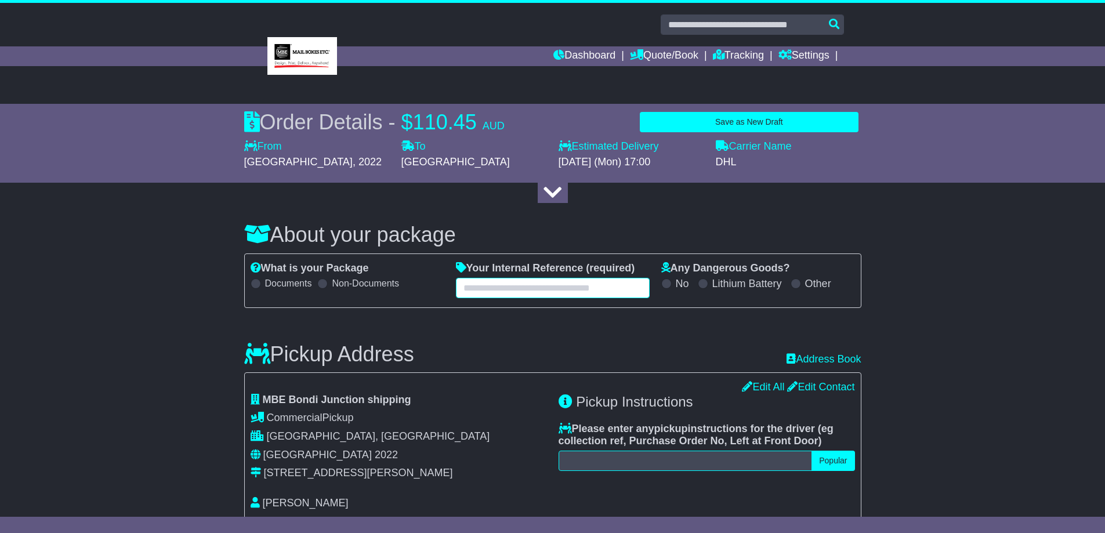 The image size is (1105, 533). I want to click on a: Quote/Book, so click(664, 56).